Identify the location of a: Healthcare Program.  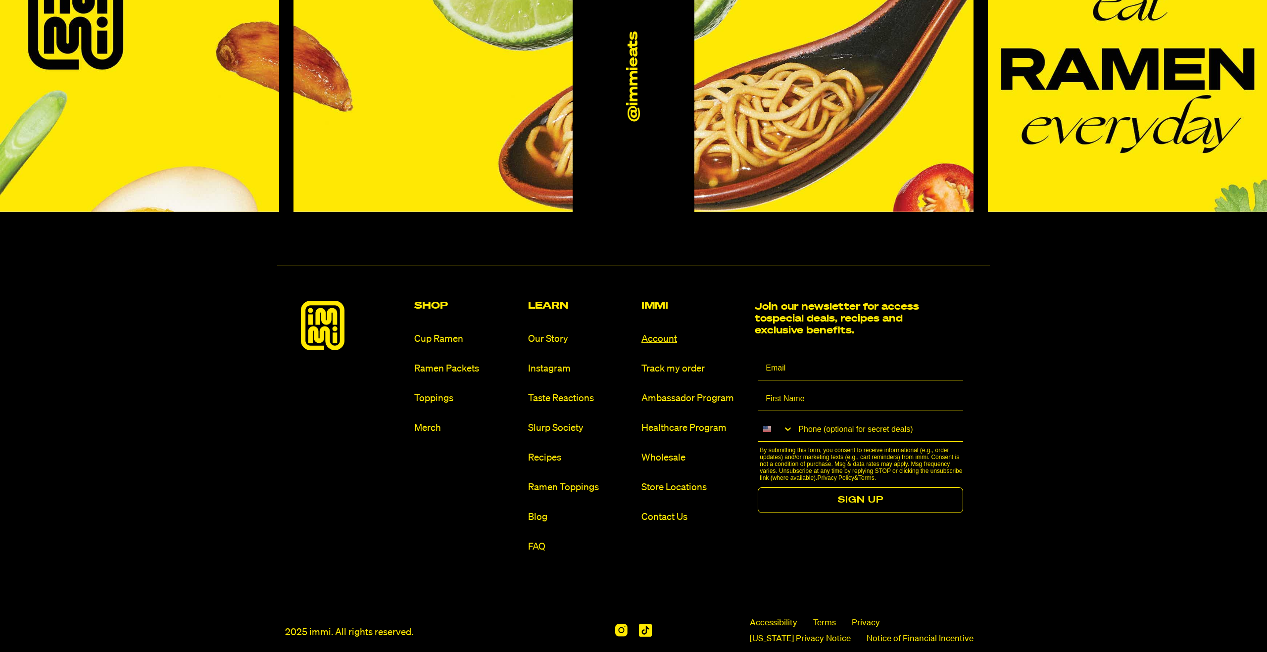
(694, 428).